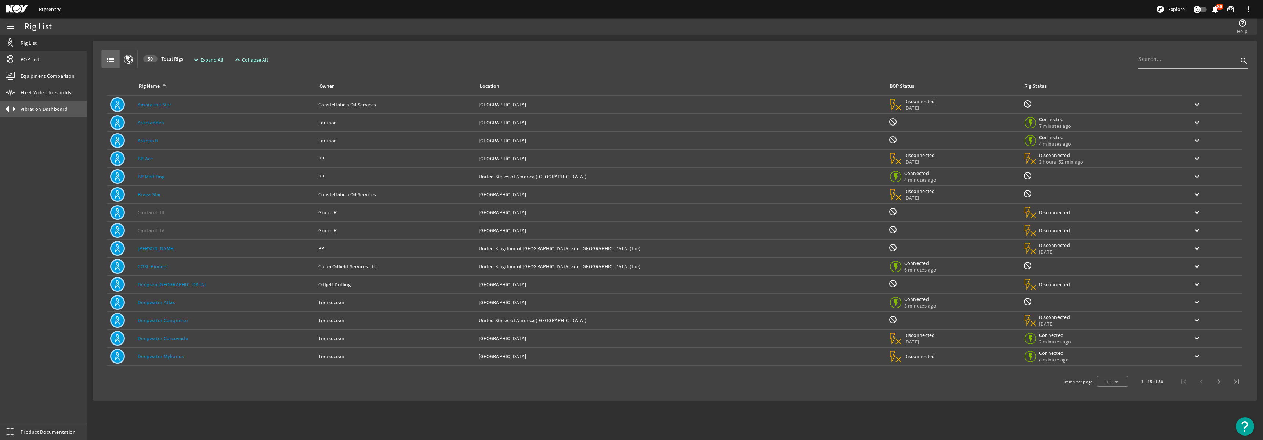 The height and width of the screenshot is (440, 1263). Describe the element at coordinates (10, 109) in the screenshot. I see `mat-icon: vibration` at that location.